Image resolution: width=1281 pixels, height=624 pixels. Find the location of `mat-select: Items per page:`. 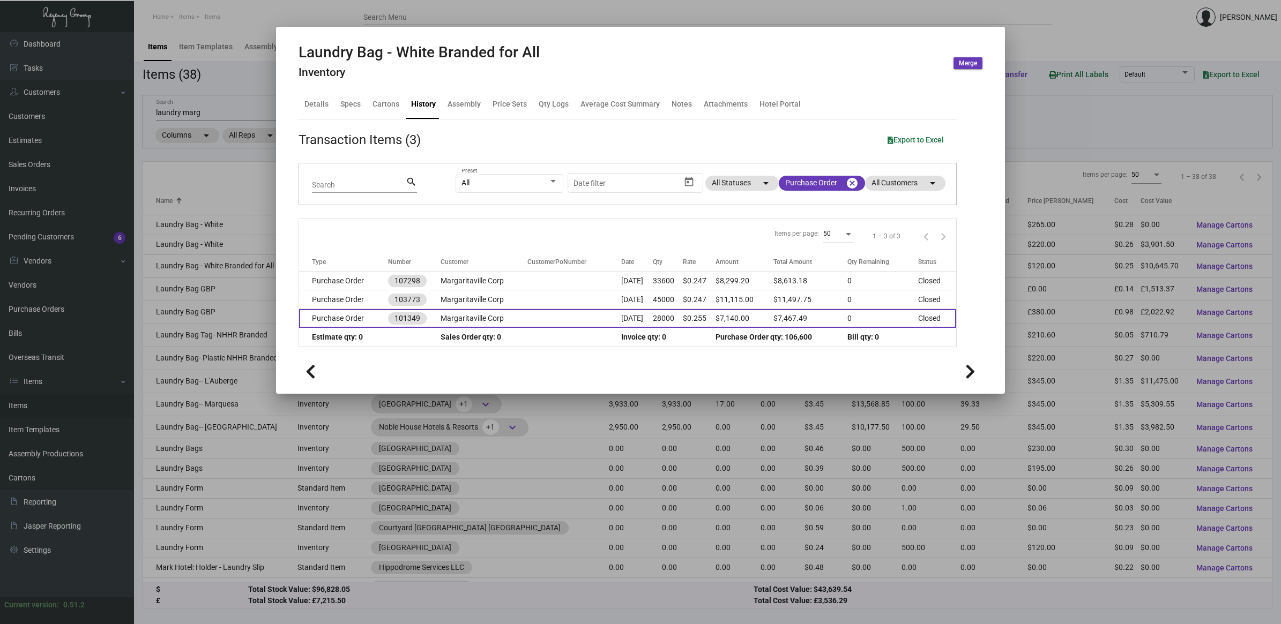

mat-select: Items per page: is located at coordinates (838, 234).